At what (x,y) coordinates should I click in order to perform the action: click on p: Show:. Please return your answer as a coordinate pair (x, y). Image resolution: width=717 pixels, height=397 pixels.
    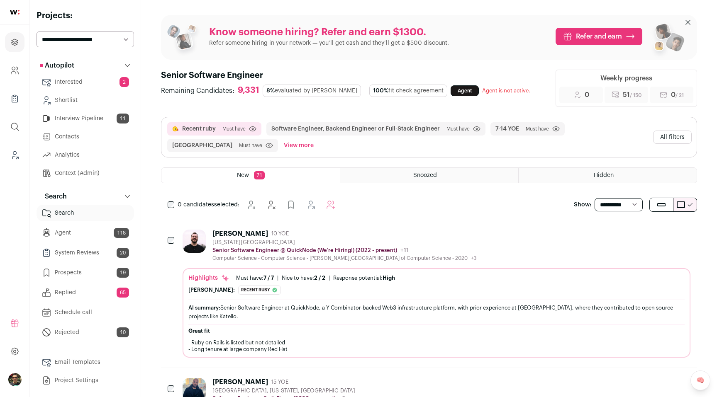
    Looking at the image, I should click on (582, 205).